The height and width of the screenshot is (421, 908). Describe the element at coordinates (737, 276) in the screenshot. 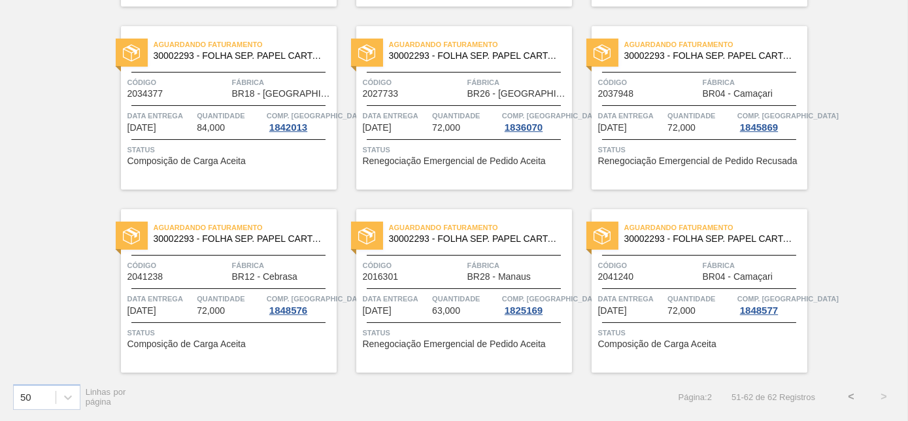

I see `span: BR04 - Camaçari` at that location.